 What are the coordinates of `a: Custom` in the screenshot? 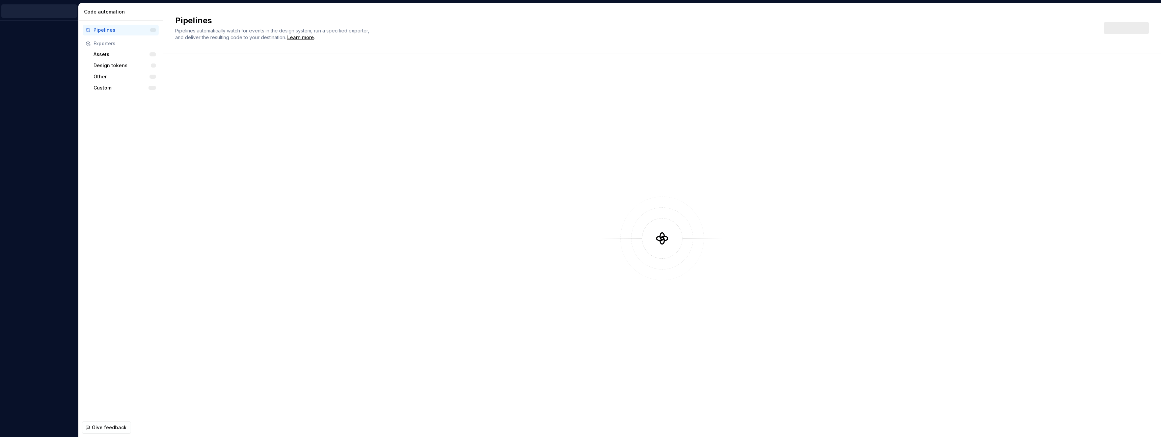 It's located at (125, 88).